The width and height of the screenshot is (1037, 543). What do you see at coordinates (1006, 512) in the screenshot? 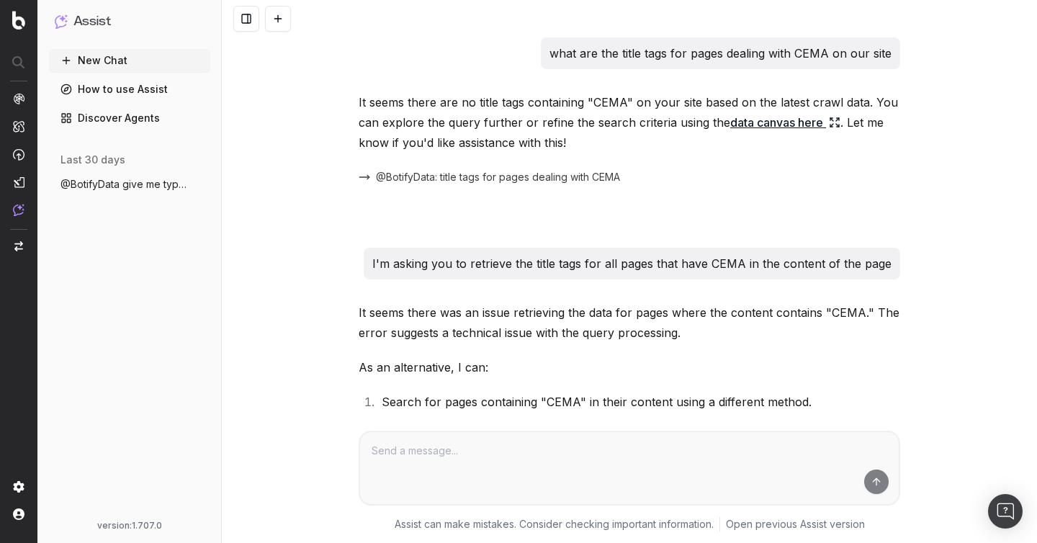
I see `div: Open Intercom Messenger` at bounding box center [1006, 512].